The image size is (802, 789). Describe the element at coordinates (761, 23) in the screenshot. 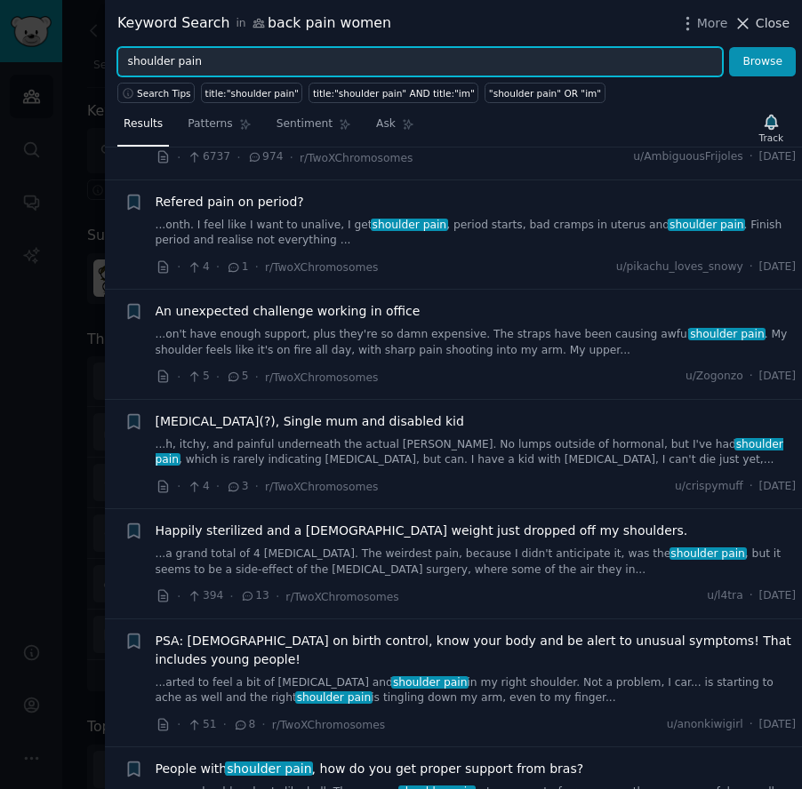

I see `button: Close` at that location.